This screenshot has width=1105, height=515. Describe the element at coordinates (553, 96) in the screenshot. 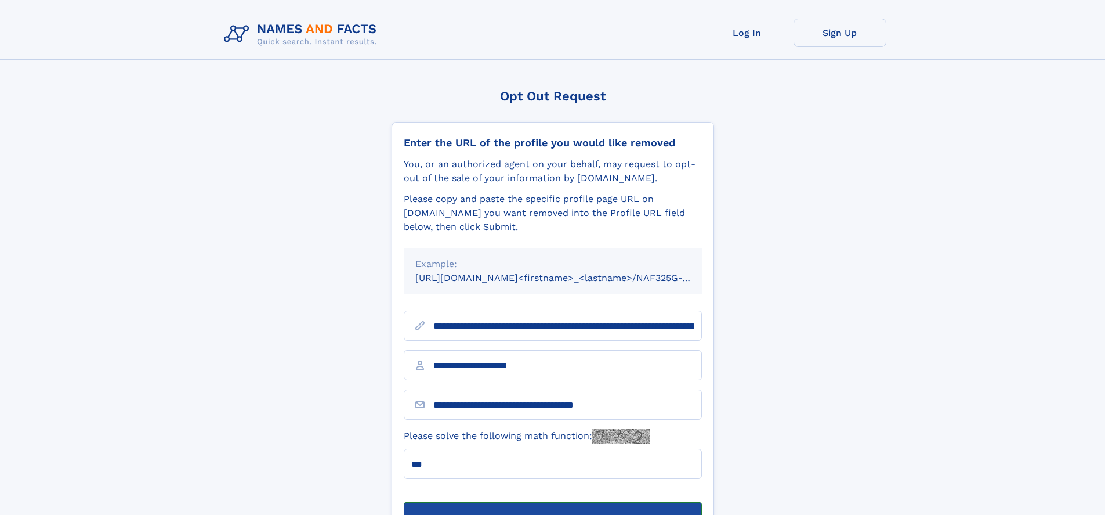

I see `div: Opt Out Request` at that location.